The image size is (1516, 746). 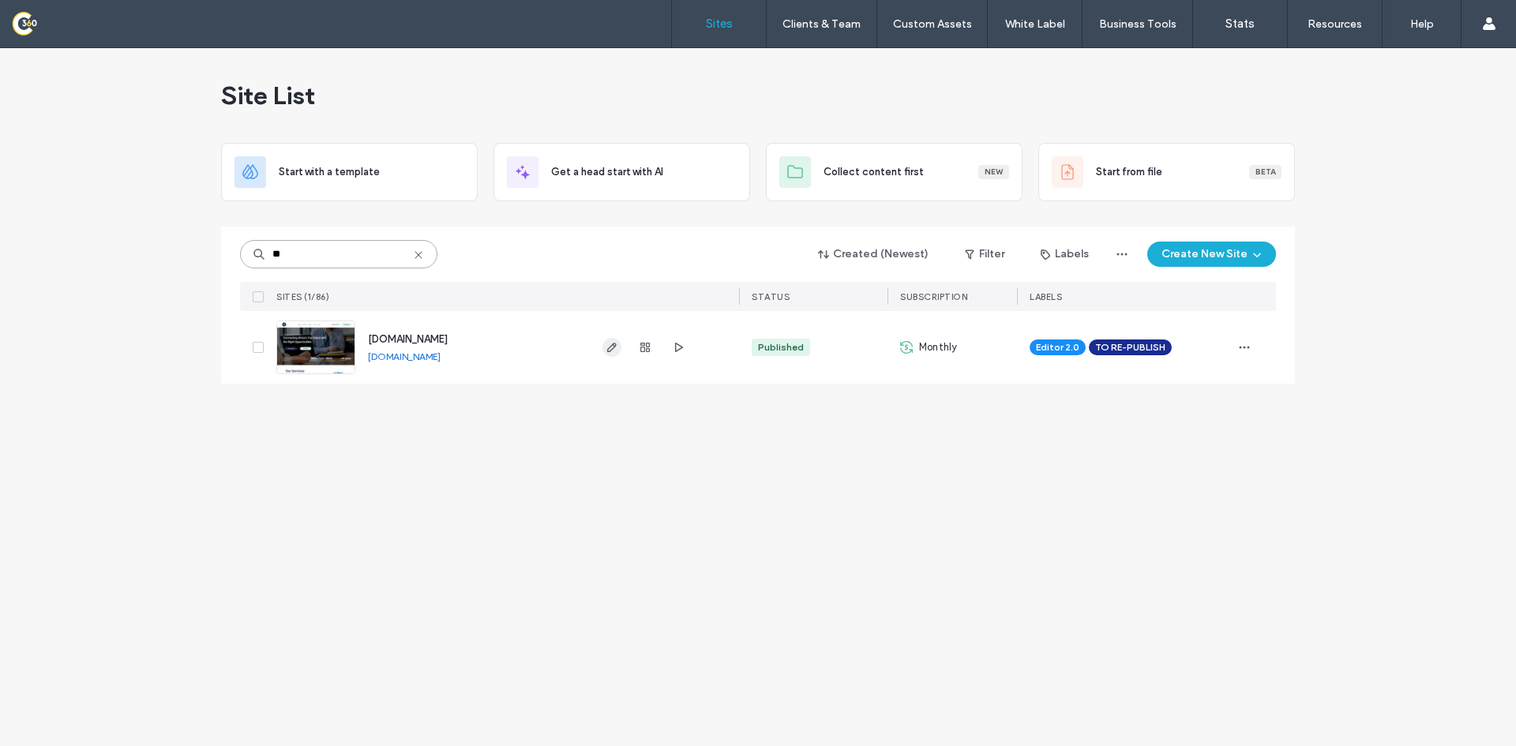 I want to click on button: Created (Newest), so click(x=873, y=254).